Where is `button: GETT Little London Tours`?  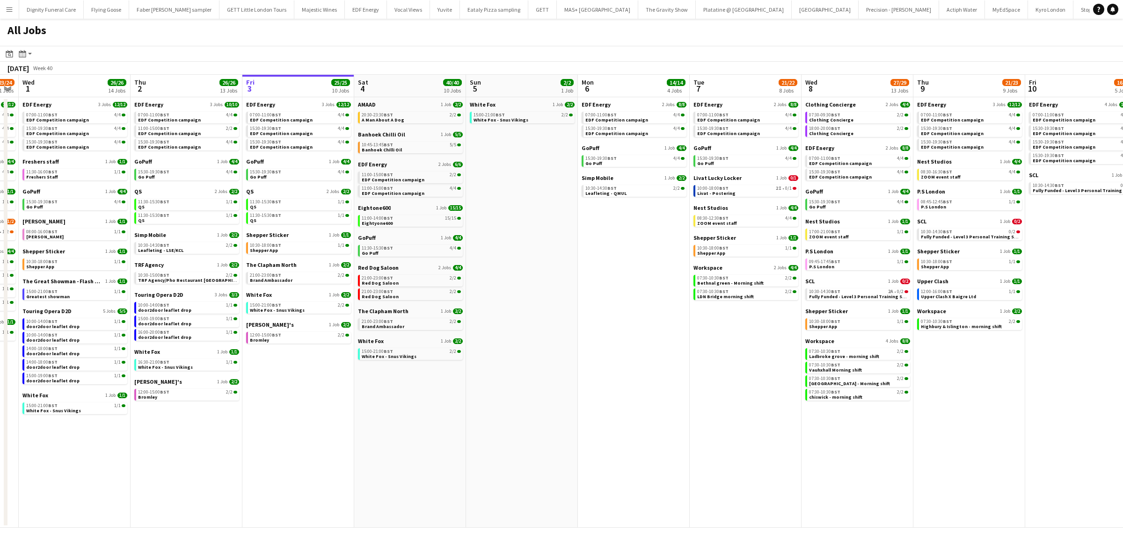 button: GETT Little London Tours is located at coordinates (257, 9).